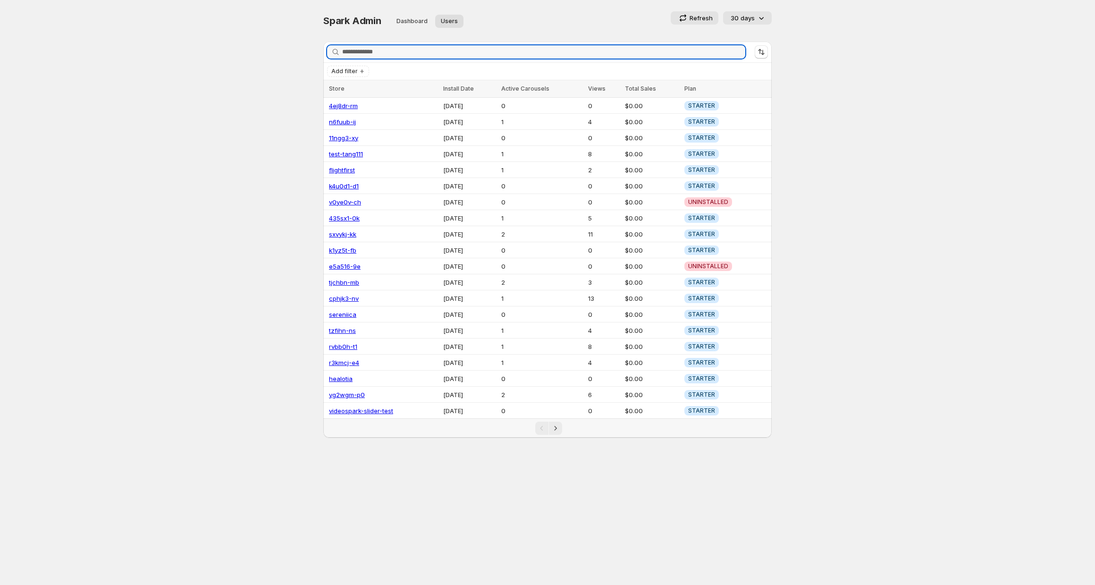 Image resolution: width=1095 pixels, height=585 pixels. I want to click on span: Active Carousels, so click(525, 88).